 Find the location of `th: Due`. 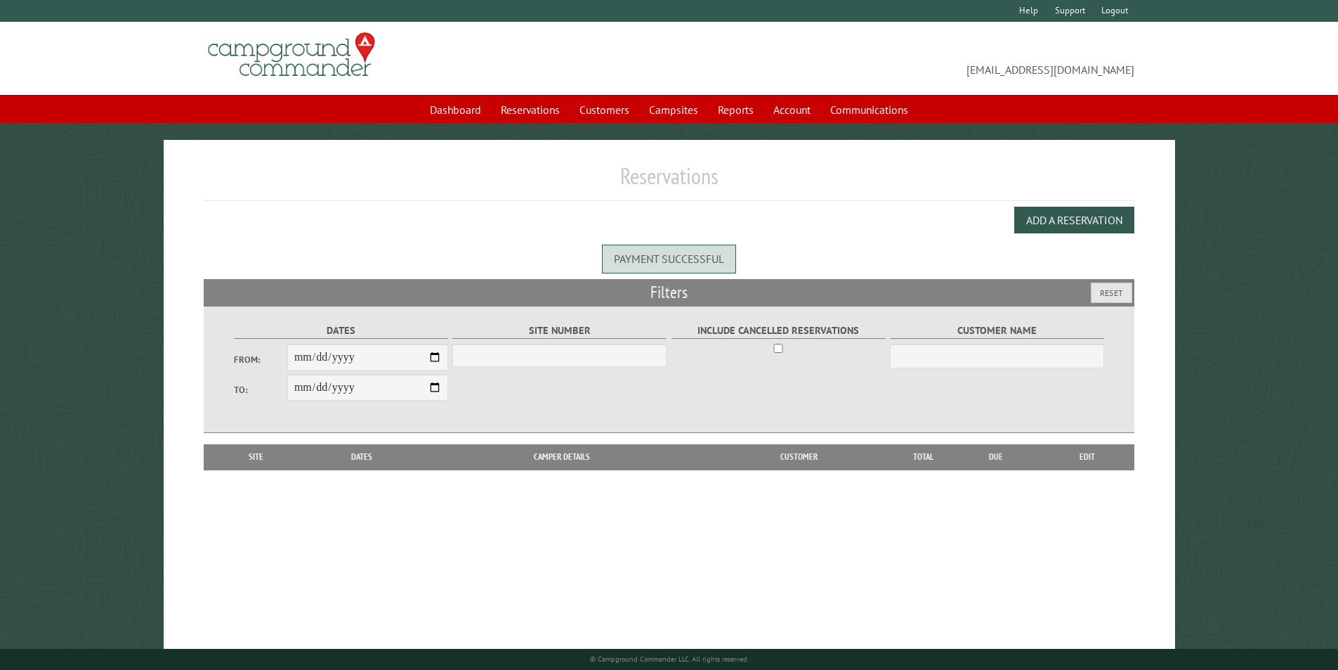

th: Due is located at coordinates (996, 457).